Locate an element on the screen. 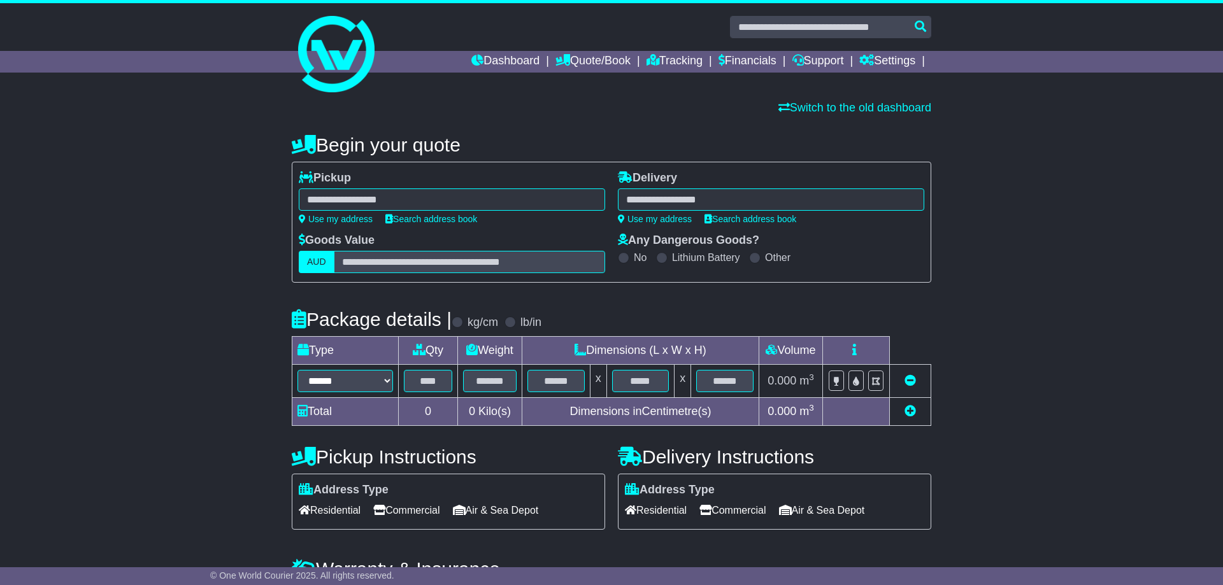 The height and width of the screenshot is (585, 1223). label: Delivery is located at coordinates (647, 178).